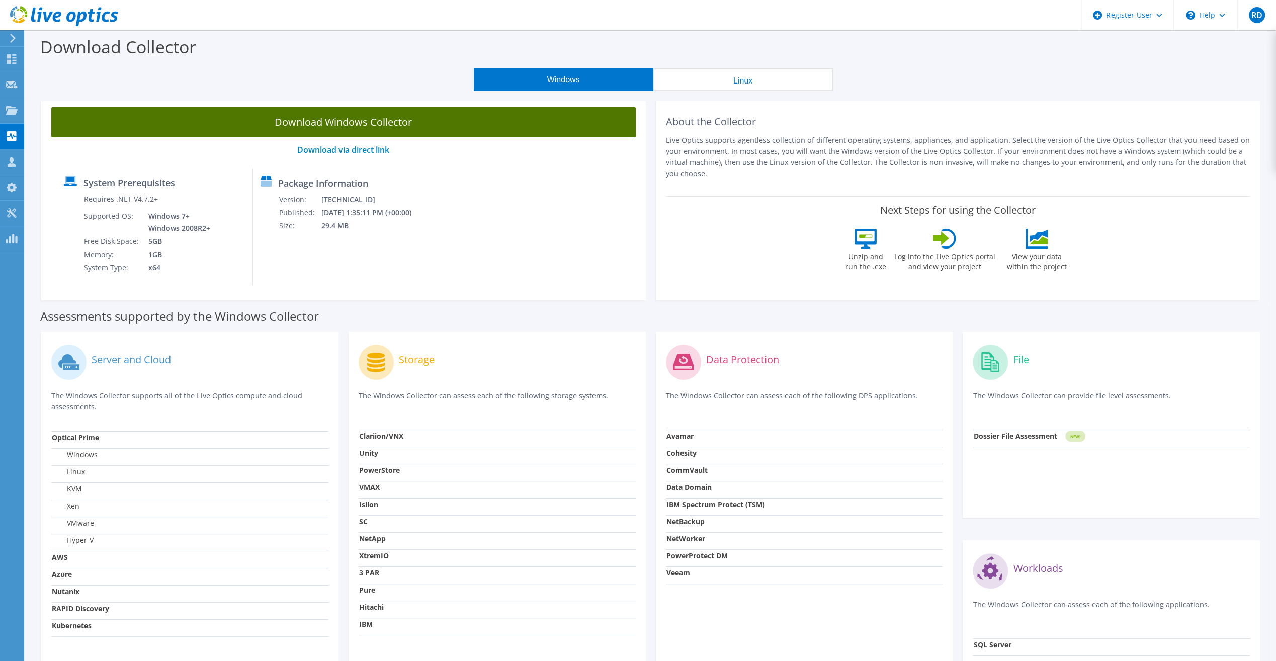  What do you see at coordinates (563, 79) in the screenshot?
I see `button: Windows` at bounding box center [563, 79].